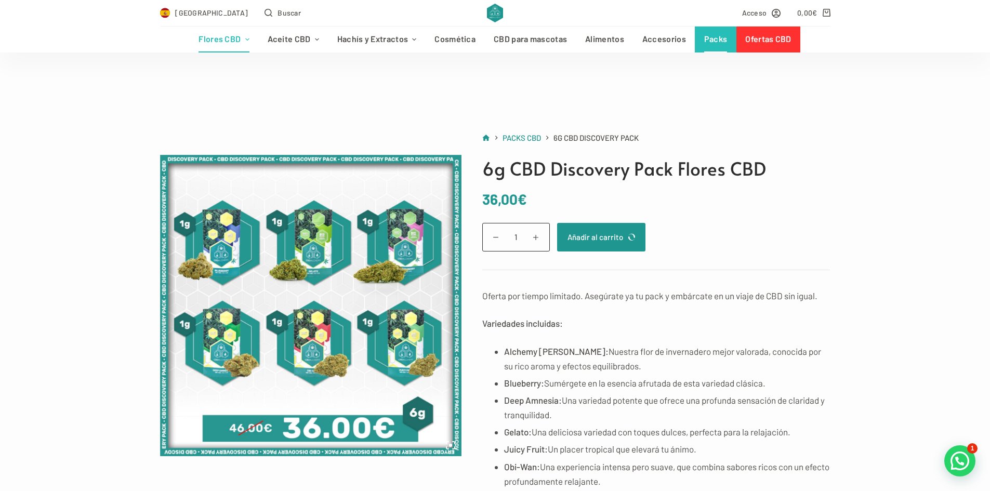  I want to click on h1: 6g CBD Discovery Pack Flores CBD, so click(656, 168).